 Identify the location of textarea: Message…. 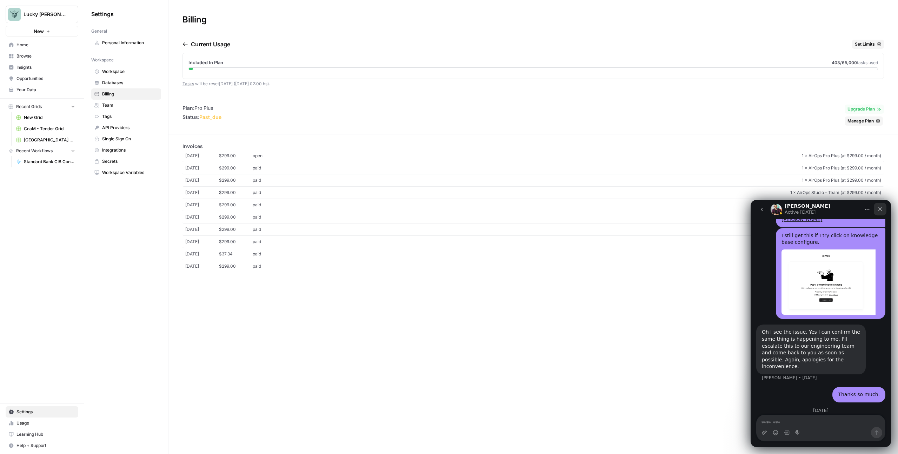
(70, 221).